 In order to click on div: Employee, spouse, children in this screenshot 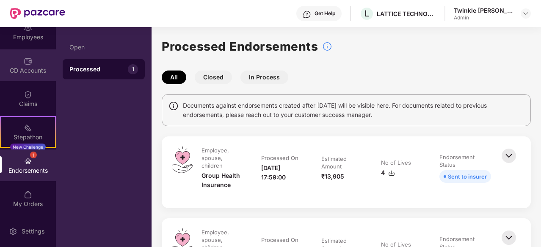, I will do `click(222, 158)`.